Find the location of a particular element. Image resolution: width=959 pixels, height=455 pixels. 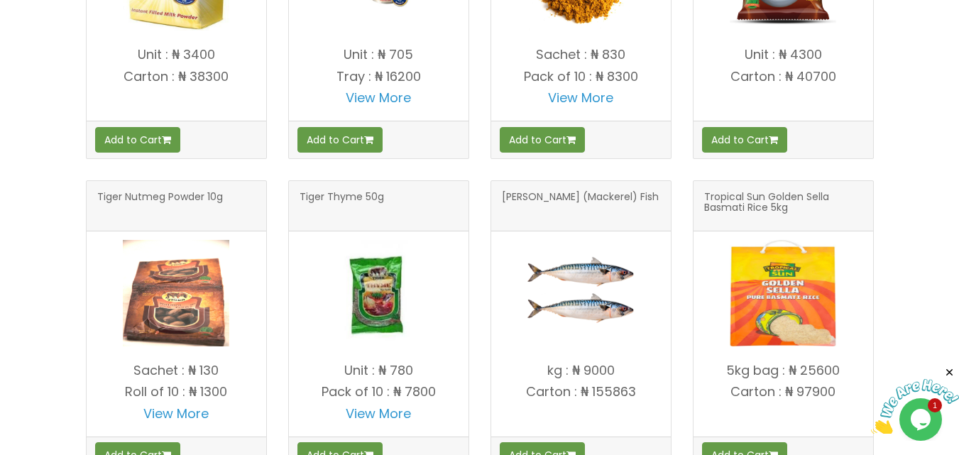

p: Carton : ₦ 97900 is located at coordinates (783, 392).